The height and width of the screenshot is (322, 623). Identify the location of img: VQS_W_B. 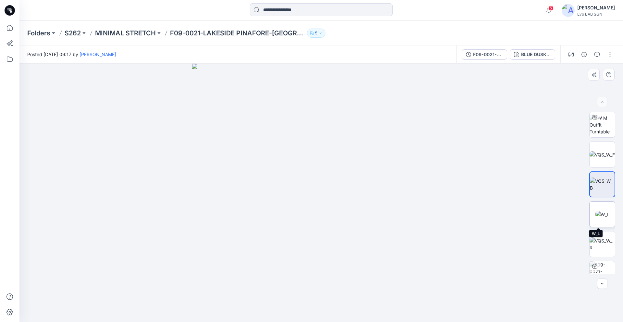
(602, 184).